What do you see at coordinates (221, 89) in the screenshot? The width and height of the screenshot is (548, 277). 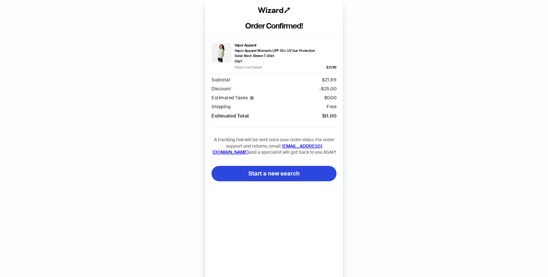 I see `div: Discount` at bounding box center [221, 89].